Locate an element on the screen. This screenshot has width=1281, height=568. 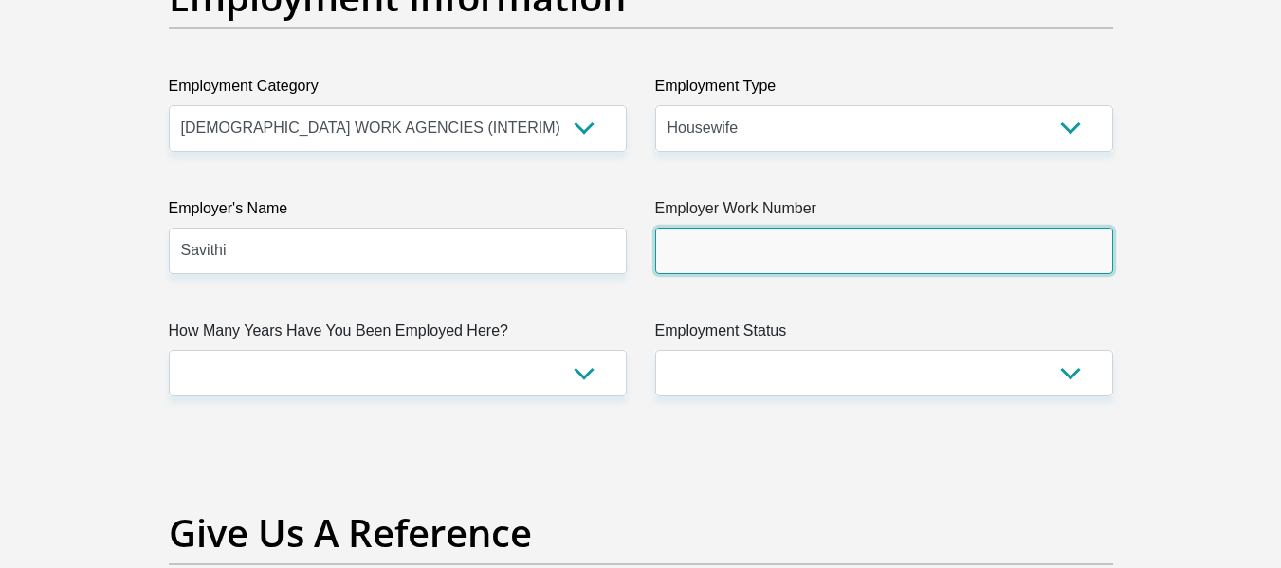
label: Employment Category is located at coordinates (397, 90).